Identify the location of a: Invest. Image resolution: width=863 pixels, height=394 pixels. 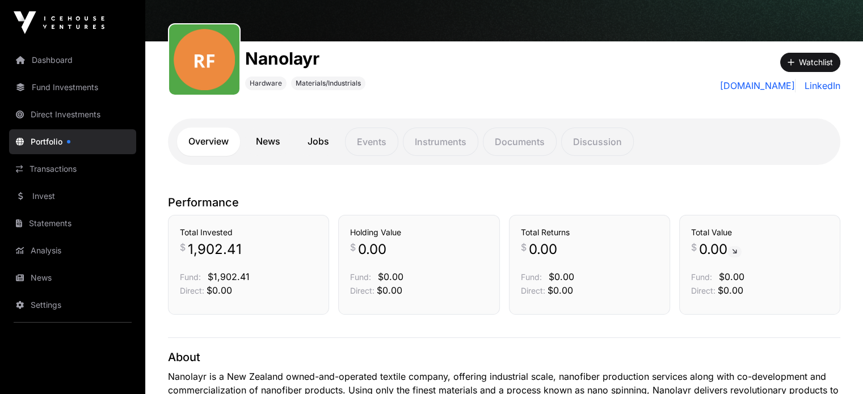
(73, 196).